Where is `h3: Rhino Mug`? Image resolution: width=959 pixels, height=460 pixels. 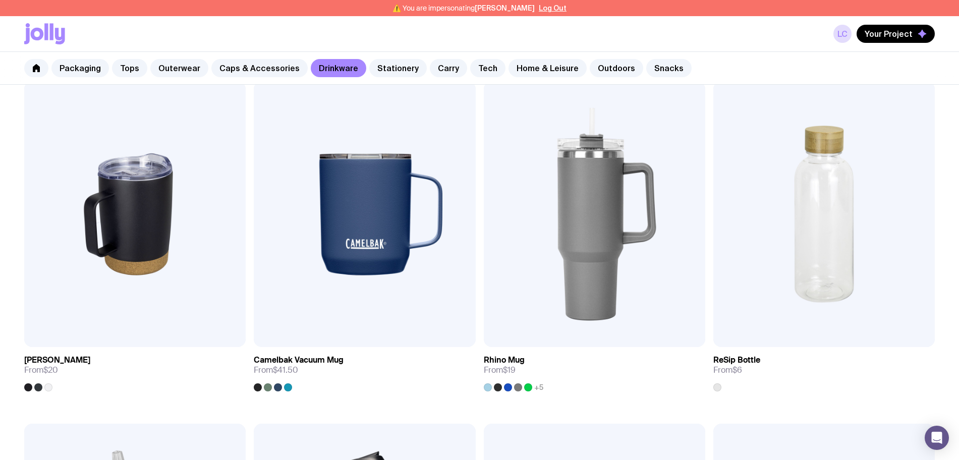
h3: Rhino Mug is located at coordinates (504, 360).